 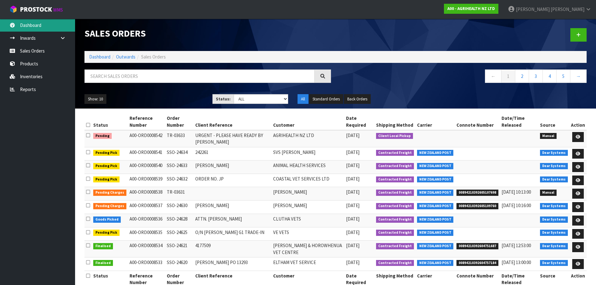 What do you see at coordinates (563, 76) in the screenshot?
I see `a: 5` at bounding box center [563, 76].